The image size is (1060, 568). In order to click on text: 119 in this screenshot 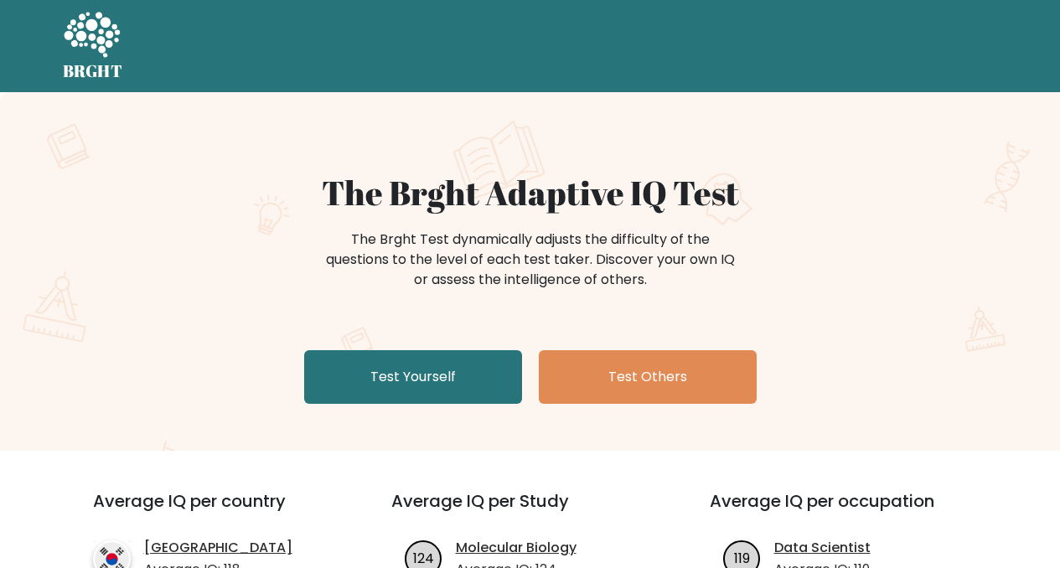, I will do `click(742, 557)`.